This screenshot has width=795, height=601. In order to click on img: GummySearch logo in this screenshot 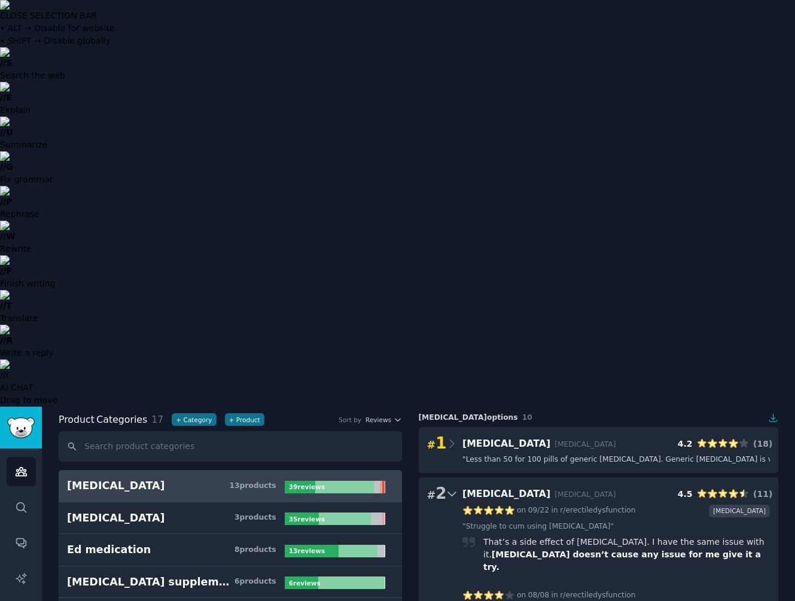, I will do `click(21, 428)`.